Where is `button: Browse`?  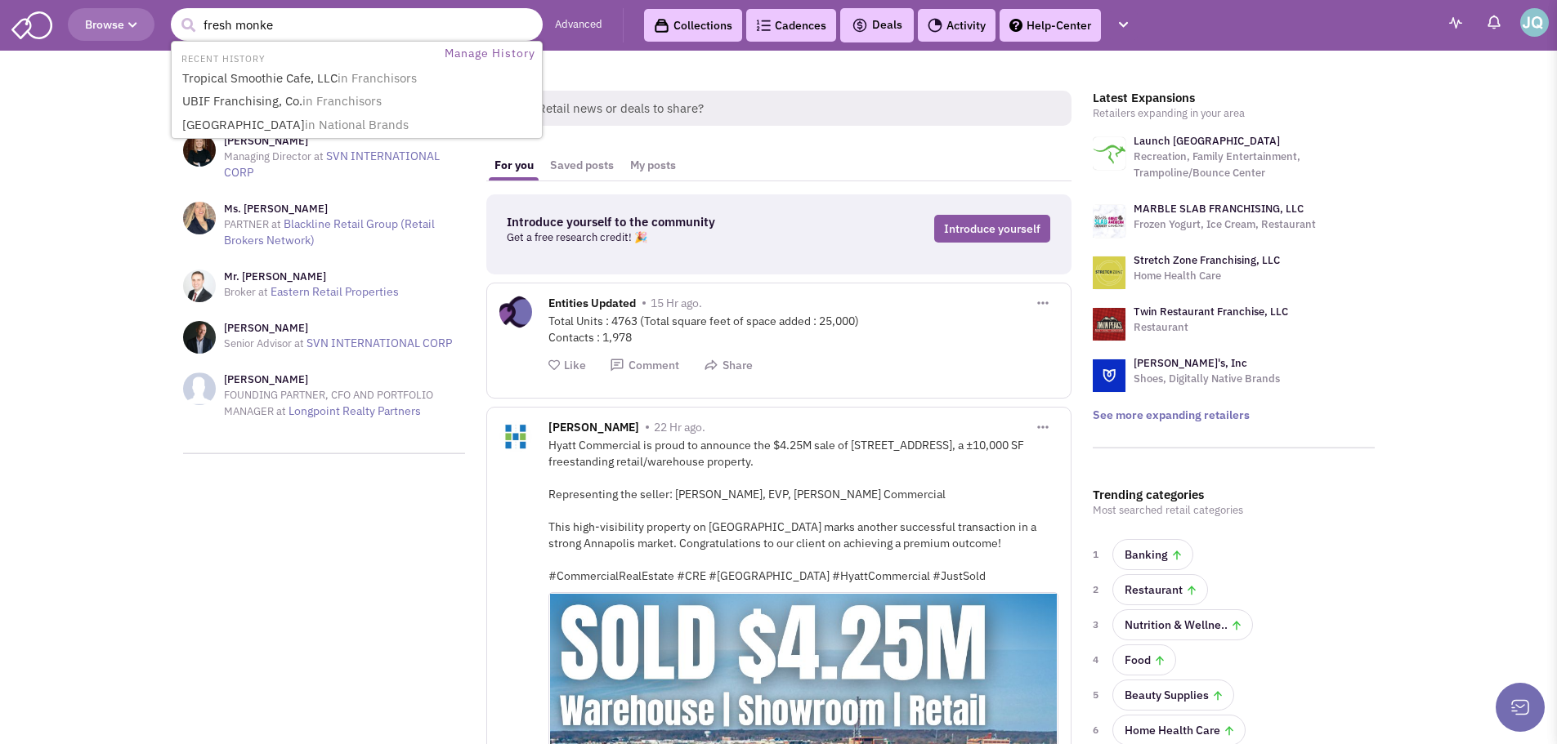 button: Browse is located at coordinates (111, 25).